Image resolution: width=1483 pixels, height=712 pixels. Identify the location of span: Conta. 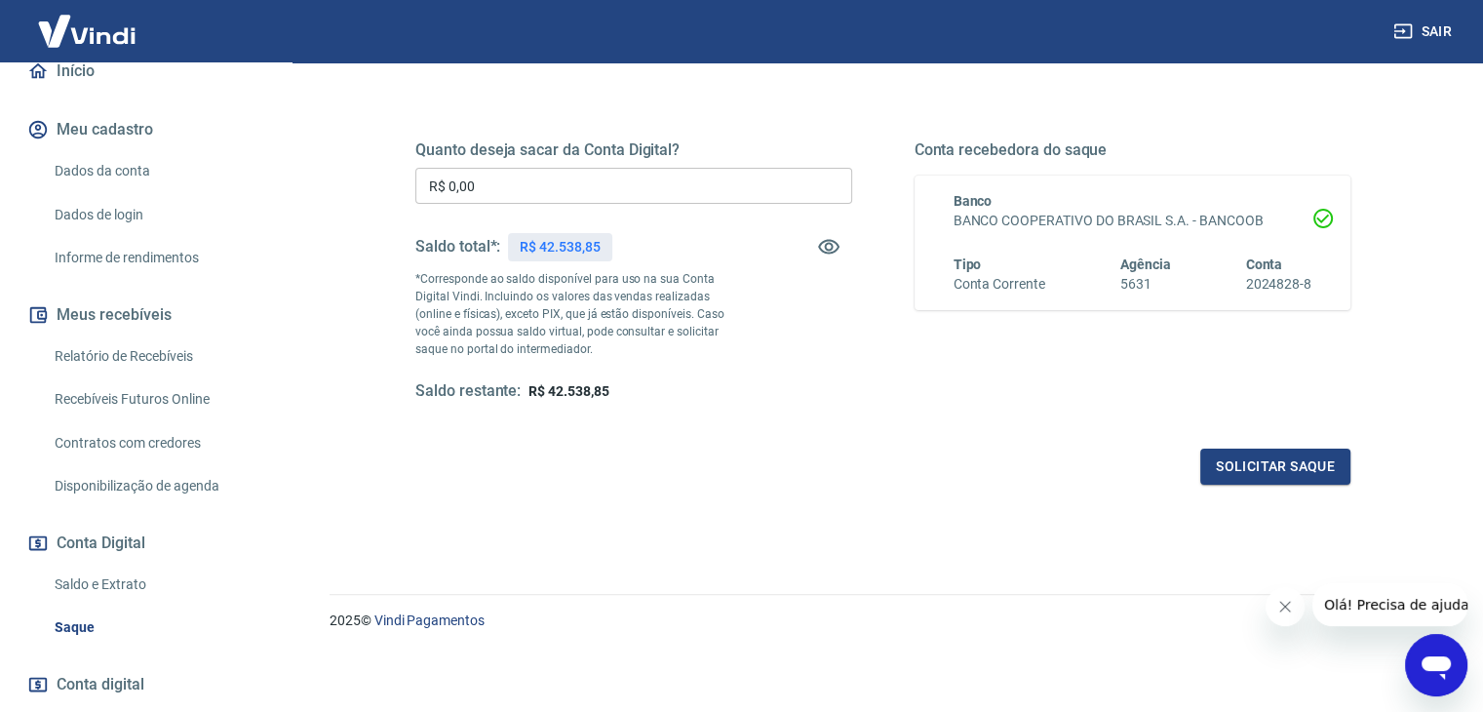
(1263, 264).